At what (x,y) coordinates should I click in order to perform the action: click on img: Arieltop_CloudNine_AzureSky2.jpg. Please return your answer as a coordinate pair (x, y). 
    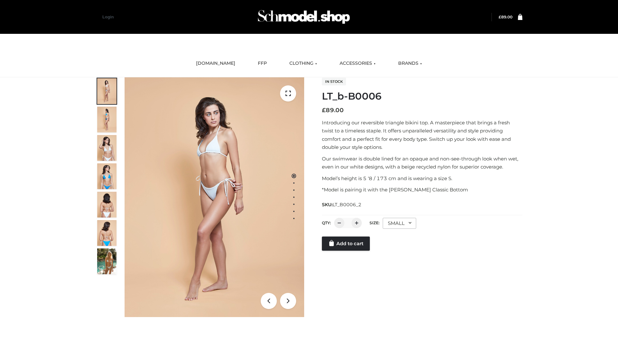
    Looking at the image, I should click on (107, 261).